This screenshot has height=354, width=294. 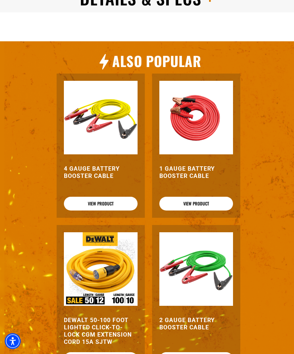 What do you see at coordinates (196, 269) in the screenshot?
I see `img: green` at bounding box center [196, 269].